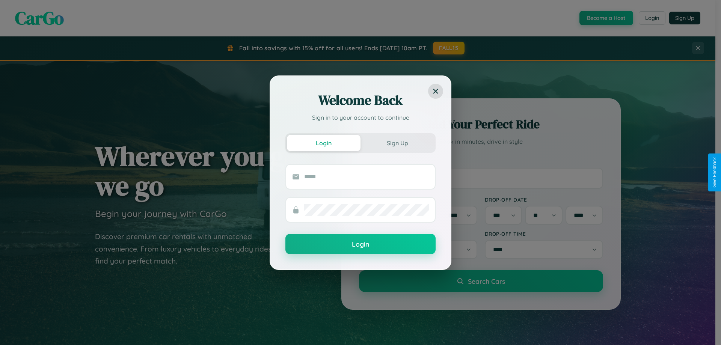  I want to click on div: Give Feedback, so click(714, 172).